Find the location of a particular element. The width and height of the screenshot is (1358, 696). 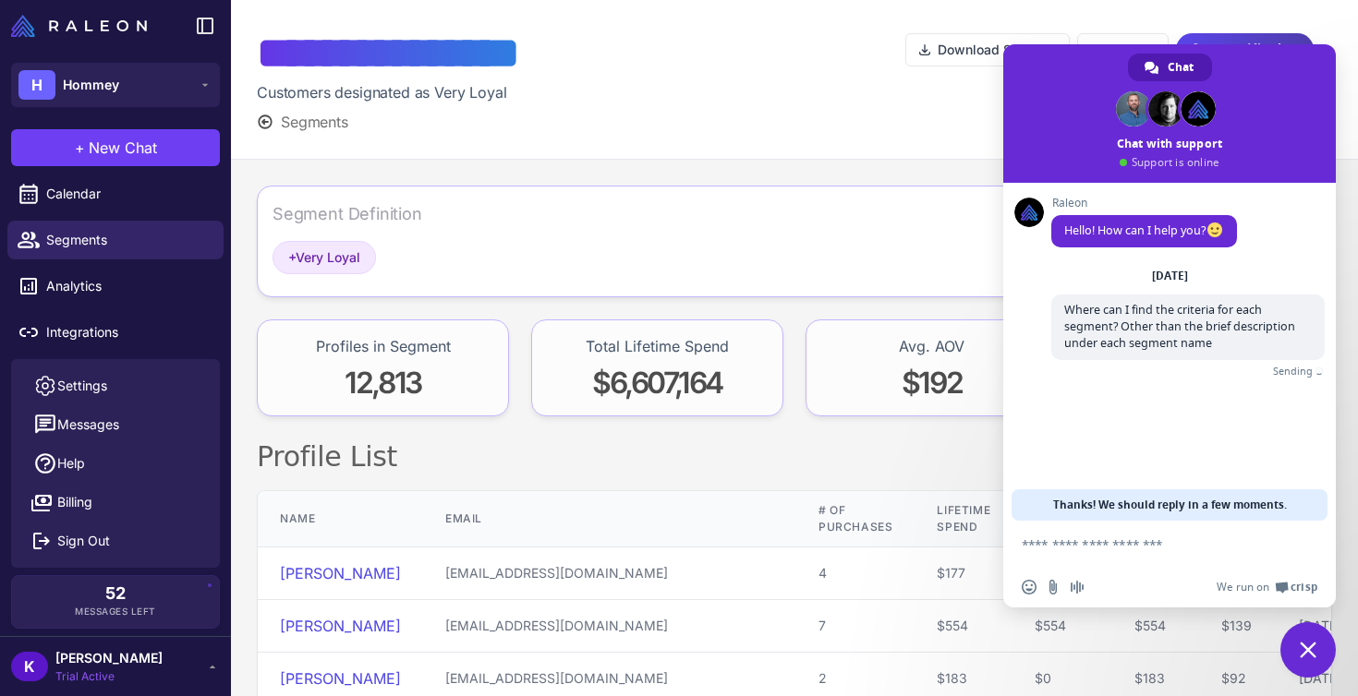

a: Help is located at coordinates (115, 464).